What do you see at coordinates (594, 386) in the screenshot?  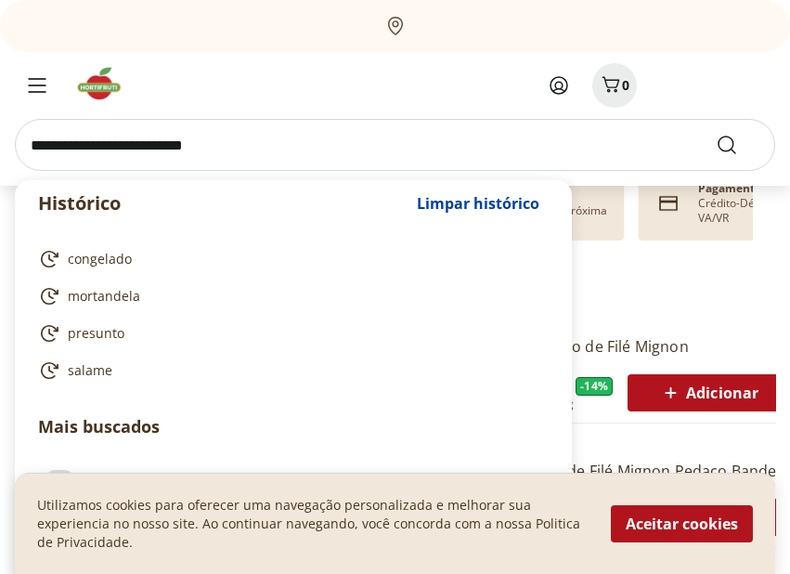 I see `span: - 14 %` at bounding box center [594, 386].